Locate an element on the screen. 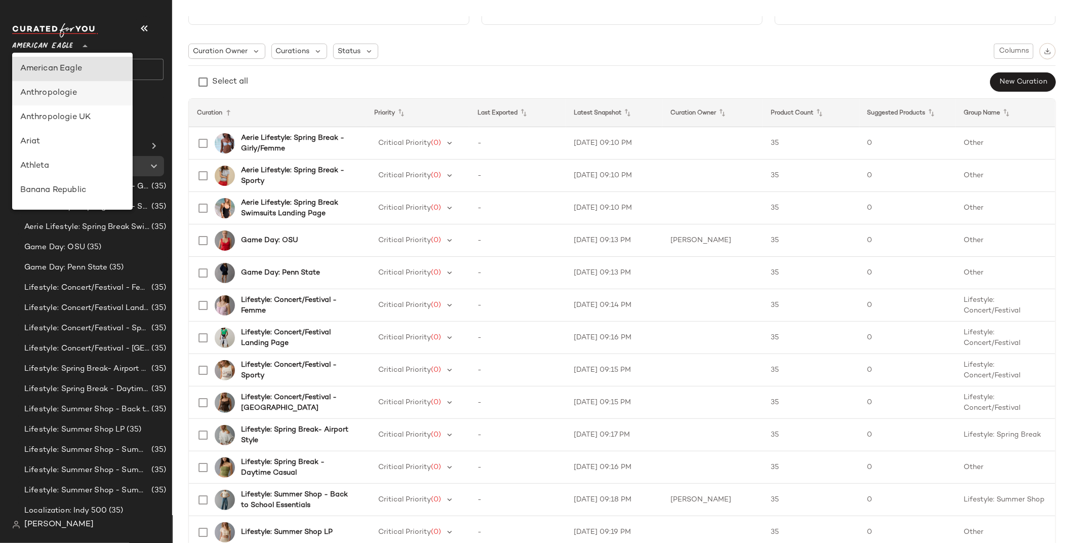 This screenshot has height=543, width=1072. th: Group Name is located at coordinates (1005, 113).